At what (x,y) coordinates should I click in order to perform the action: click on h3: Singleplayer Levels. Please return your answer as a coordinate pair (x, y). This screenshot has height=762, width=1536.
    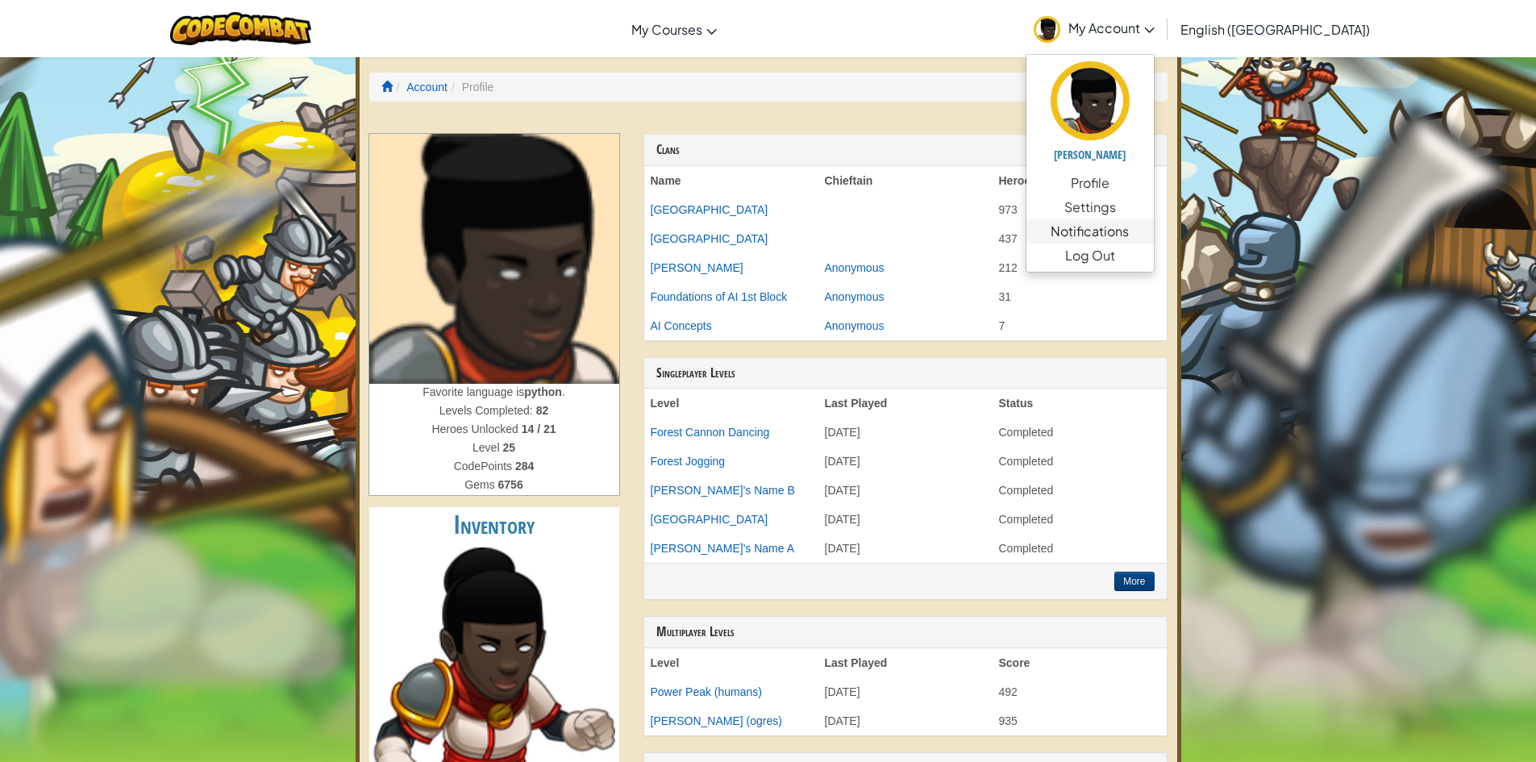
    Looking at the image, I should click on (906, 373).